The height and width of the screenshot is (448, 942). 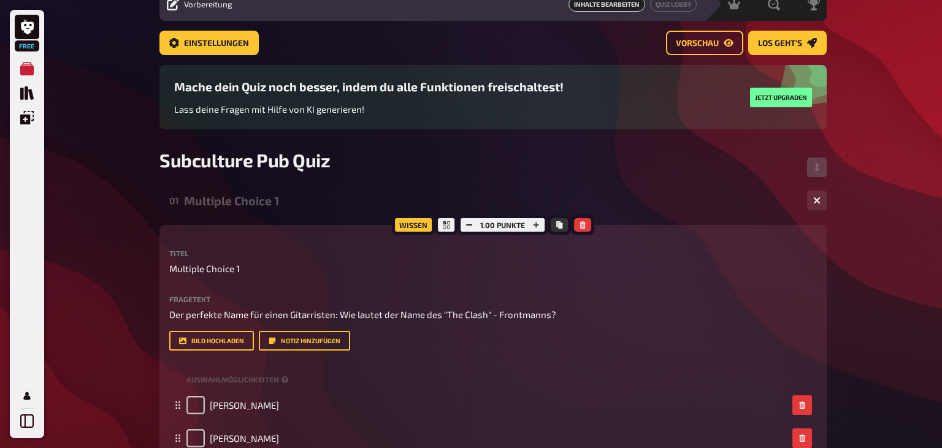 I want to click on h3: Mache dein Quiz noch besser, indem du alle Funktionen freischaltest!, so click(x=369, y=86).